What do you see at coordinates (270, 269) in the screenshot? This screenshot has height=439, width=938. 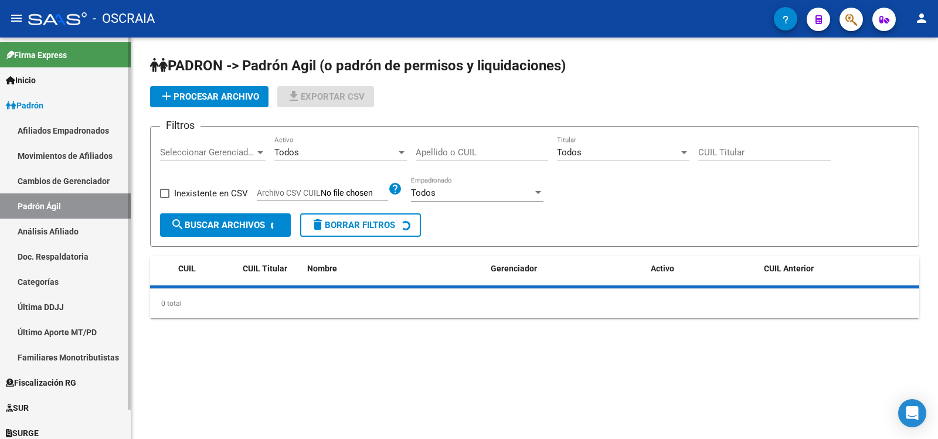 I see `datatable-header-cell: CUIL Titular` at bounding box center [270, 269].